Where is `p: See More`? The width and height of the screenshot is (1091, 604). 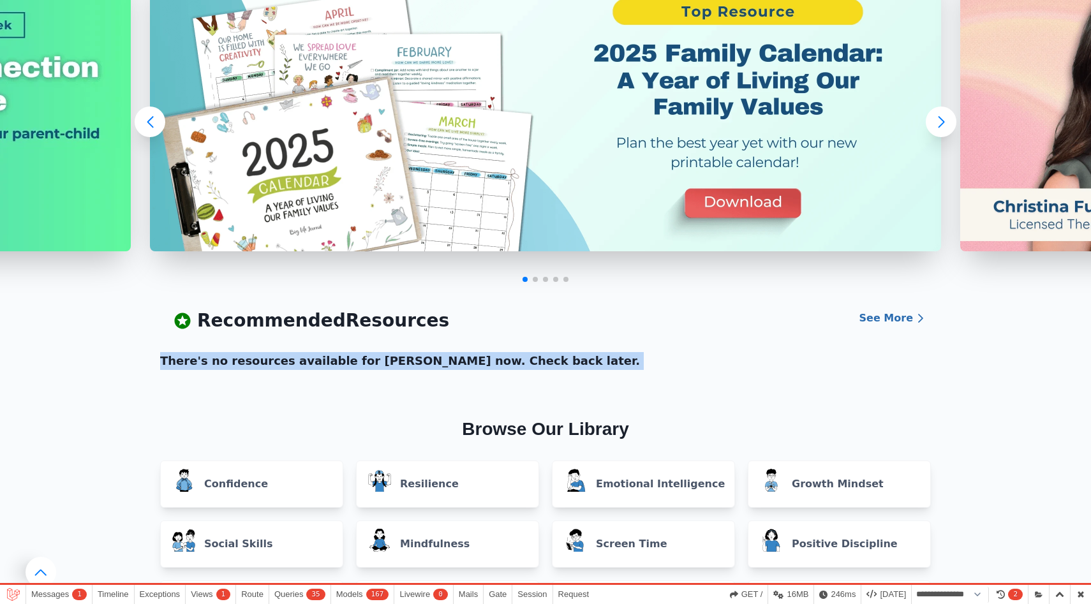 p: See More is located at coordinates (886, 318).